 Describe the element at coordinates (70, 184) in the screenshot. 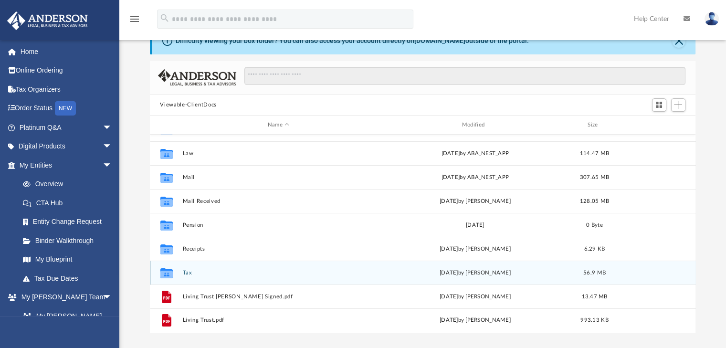

I see `a: Overview` at that location.